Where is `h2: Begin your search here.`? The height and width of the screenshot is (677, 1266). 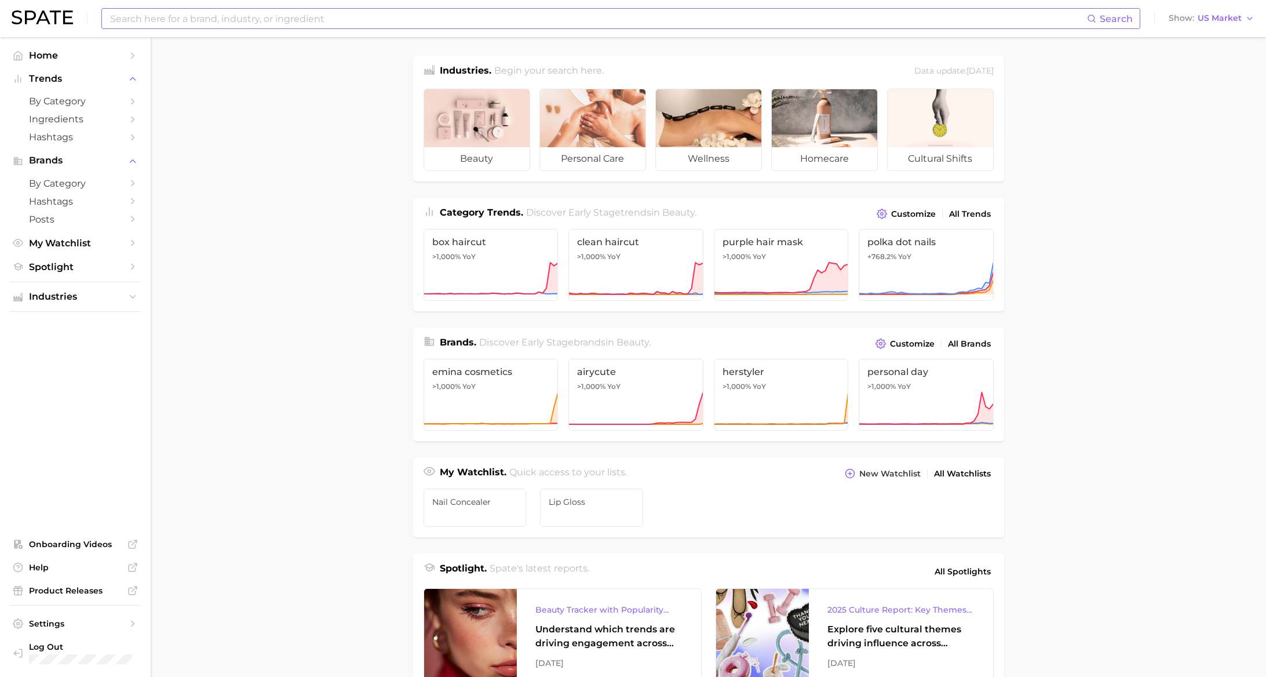
h2: Begin your search here. is located at coordinates (549, 71).